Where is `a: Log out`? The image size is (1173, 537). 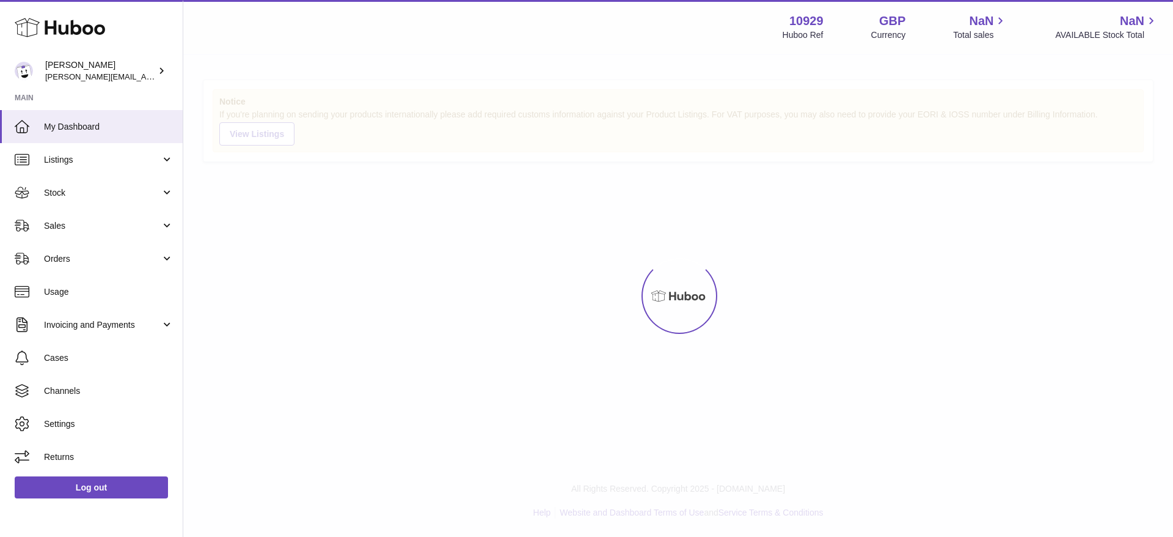
a: Log out is located at coordinates (91, 487).